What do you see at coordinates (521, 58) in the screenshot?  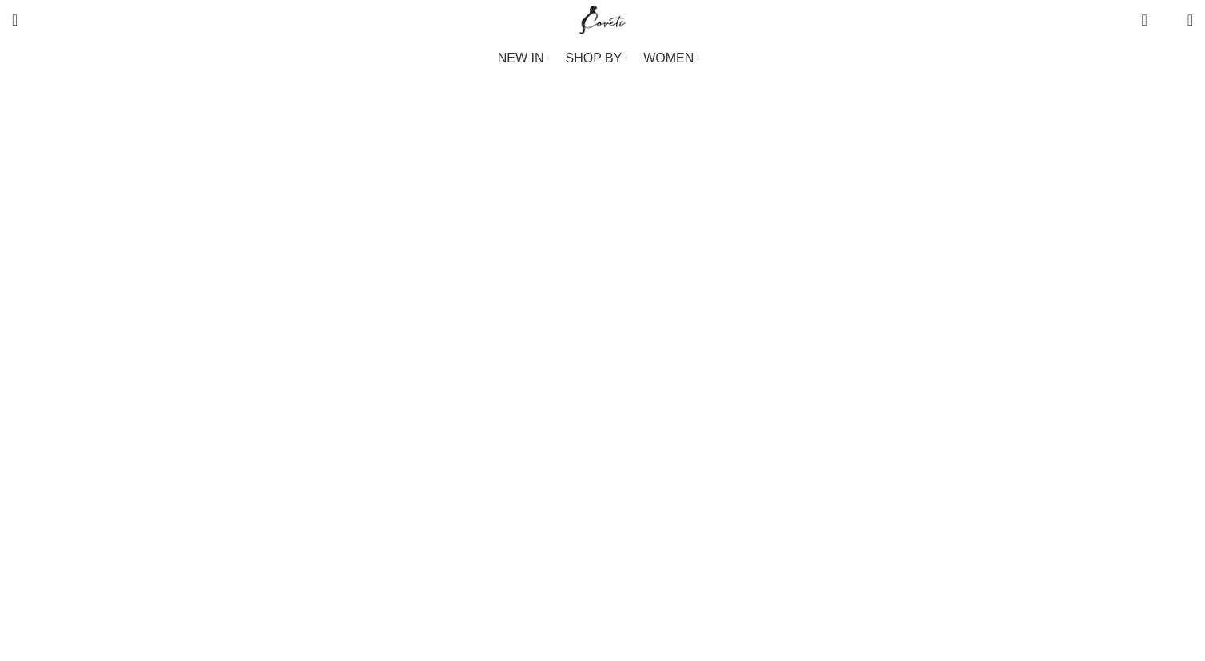 I see `span: NEW IN` at bounding box center [521, 58].